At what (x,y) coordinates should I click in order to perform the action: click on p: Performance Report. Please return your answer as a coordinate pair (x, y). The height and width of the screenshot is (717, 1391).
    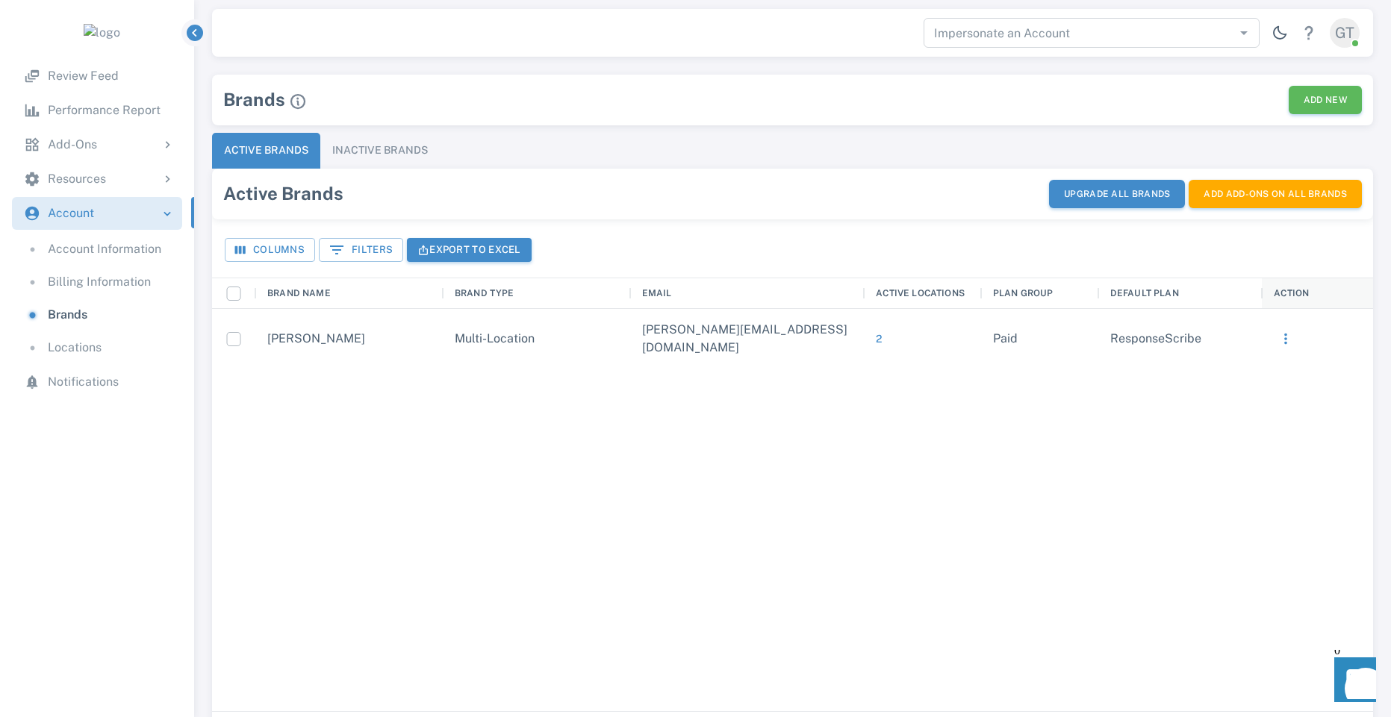
    Looking at the image, I should click on (104, 110).